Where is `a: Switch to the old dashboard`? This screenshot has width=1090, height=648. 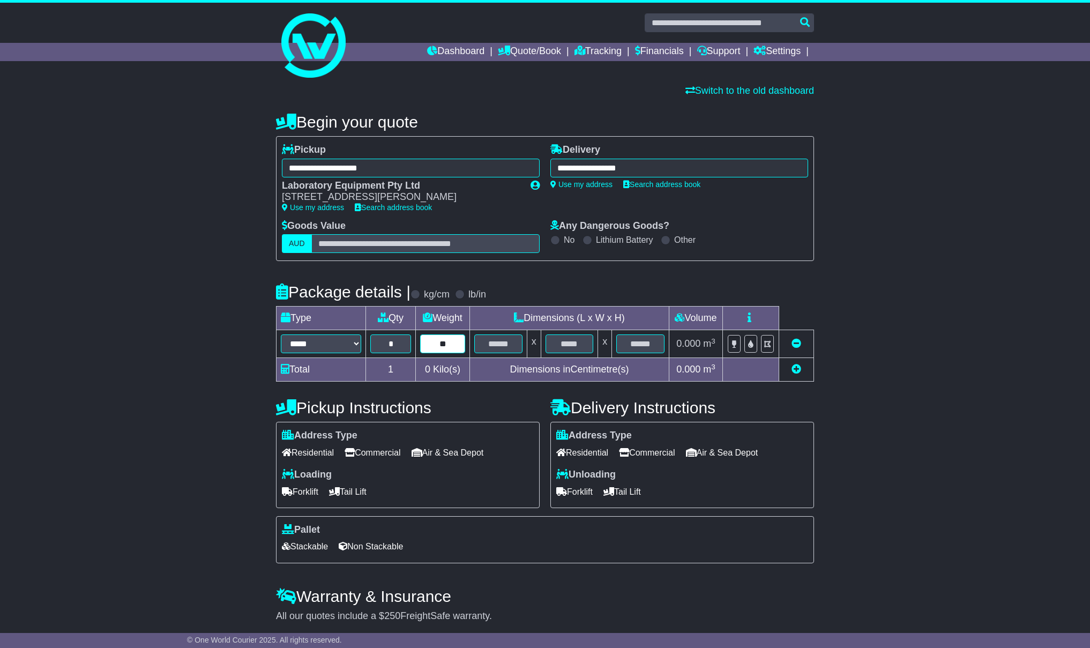 a: Switch to the old dashboard is located at coordinates (750, 91).